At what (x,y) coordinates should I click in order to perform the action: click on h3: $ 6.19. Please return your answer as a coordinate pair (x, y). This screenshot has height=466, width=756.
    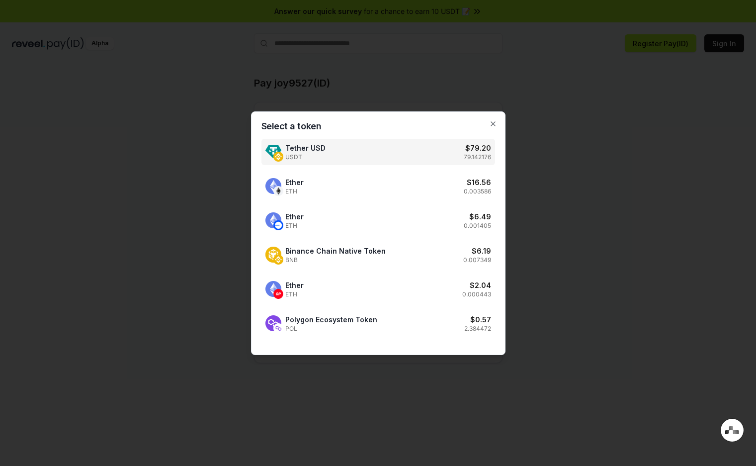
    Looking at the image, I should click on (481, 250).